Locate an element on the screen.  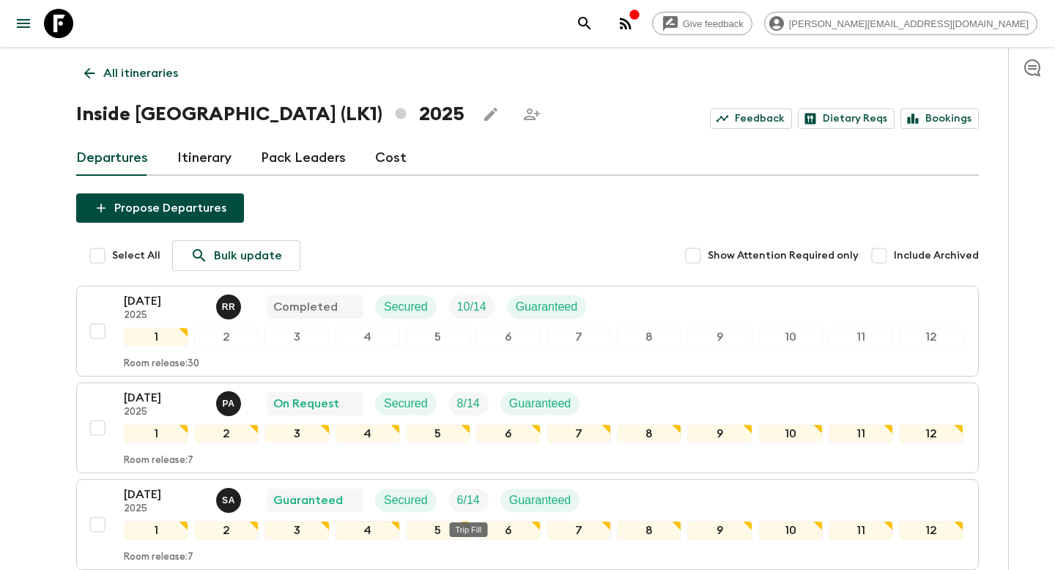
button: menu is located at coordinates (23, 23).